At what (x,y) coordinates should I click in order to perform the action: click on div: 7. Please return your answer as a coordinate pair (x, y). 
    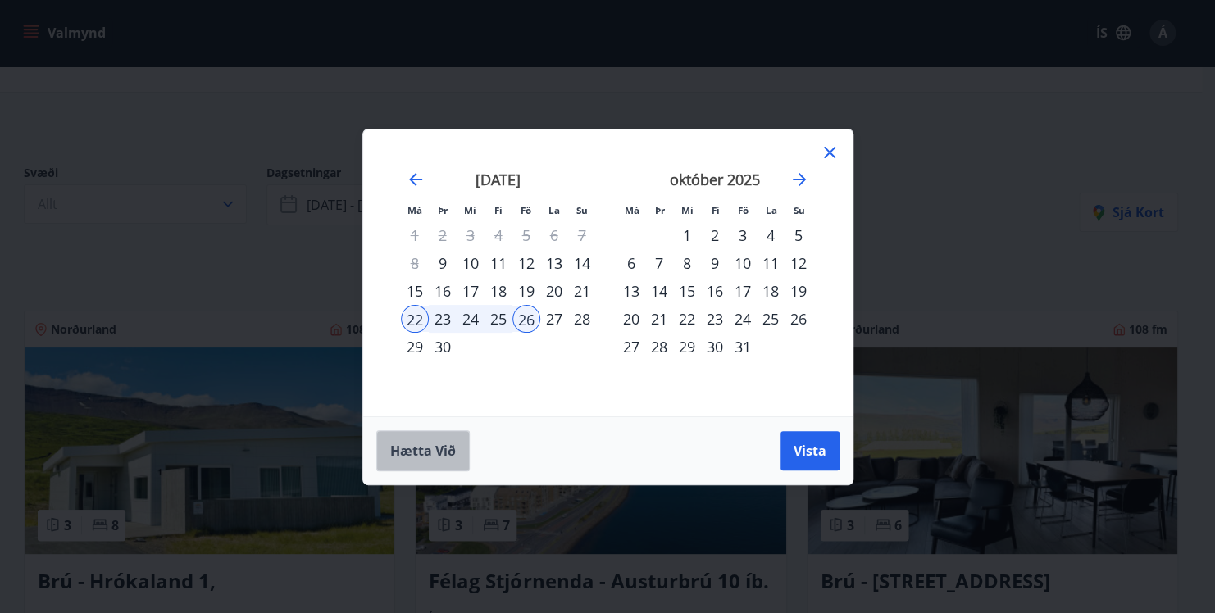
    Looking at the image, I should click on (659, 263).